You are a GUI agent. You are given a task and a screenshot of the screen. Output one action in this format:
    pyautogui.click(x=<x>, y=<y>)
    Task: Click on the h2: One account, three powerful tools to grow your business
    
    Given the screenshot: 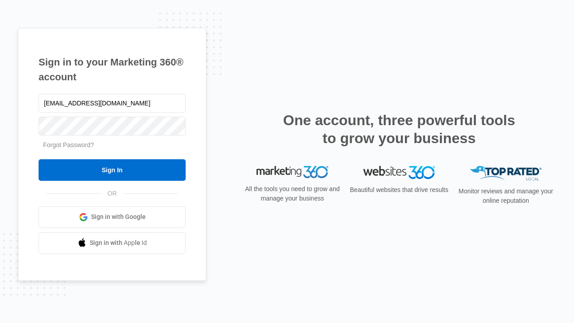 What is the action you would take?
    pyautogui.click(x=399, y=129)
    